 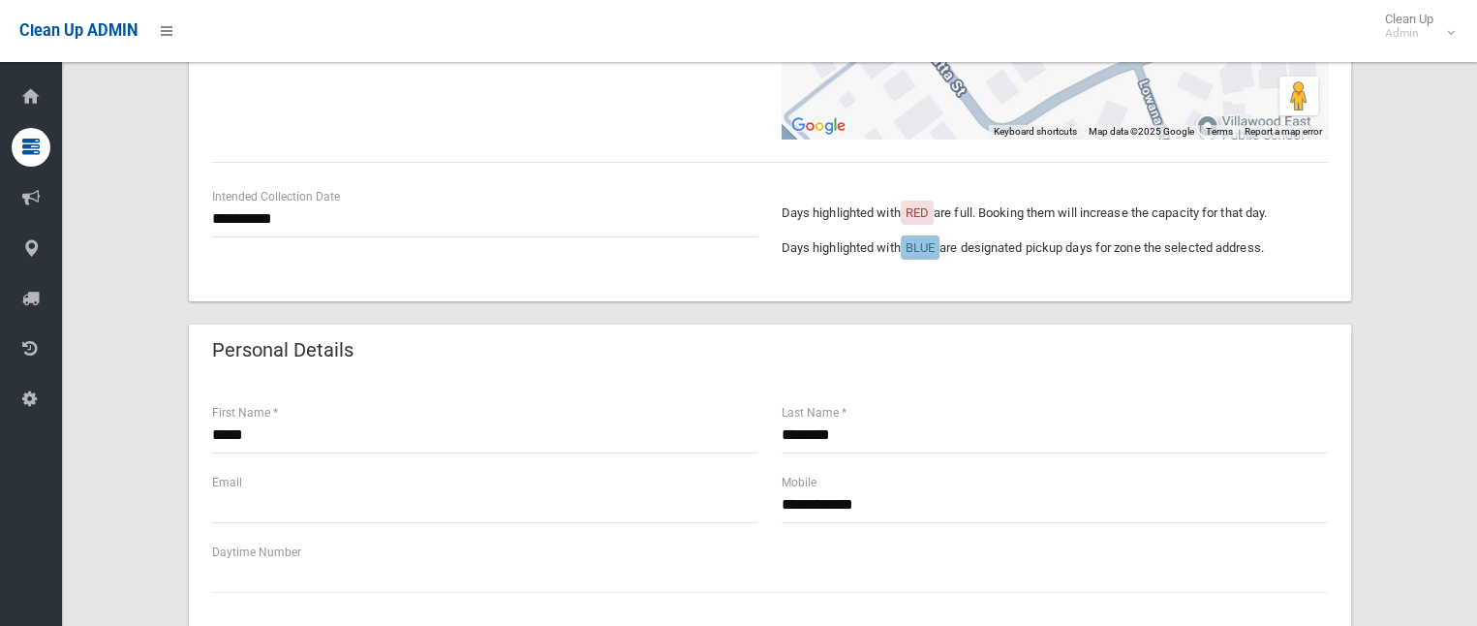 I want to click on span: Map data ©2025 Google, so click(x=1141, y=131).